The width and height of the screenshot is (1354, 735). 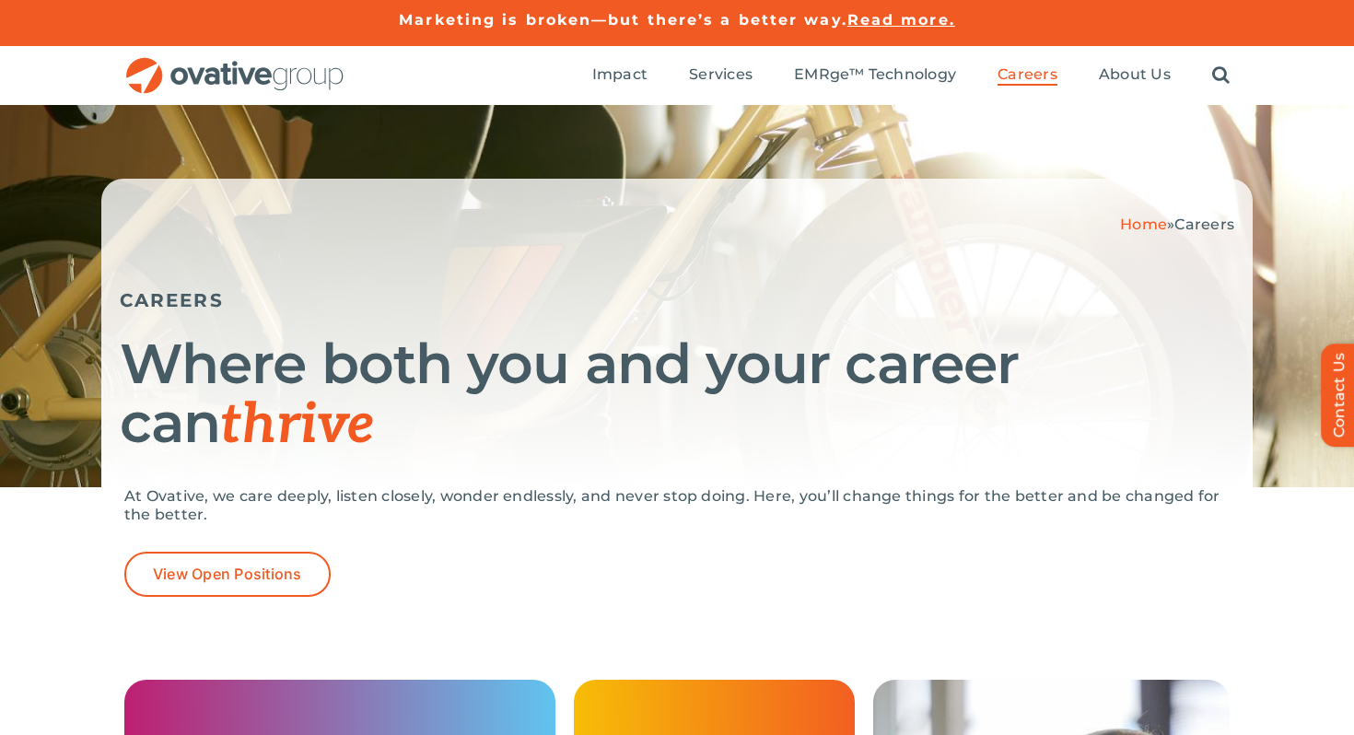 What do you see at coordinates (620, 75) in the screenshot?
I see `span: Impact` at bounding box center [620, 75].